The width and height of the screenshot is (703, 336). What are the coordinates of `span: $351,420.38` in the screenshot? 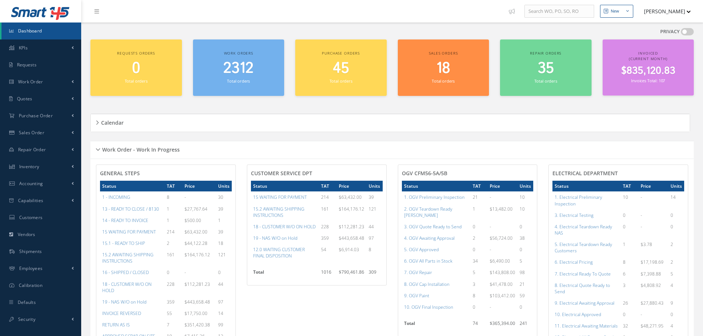 It's located at (197, 325).